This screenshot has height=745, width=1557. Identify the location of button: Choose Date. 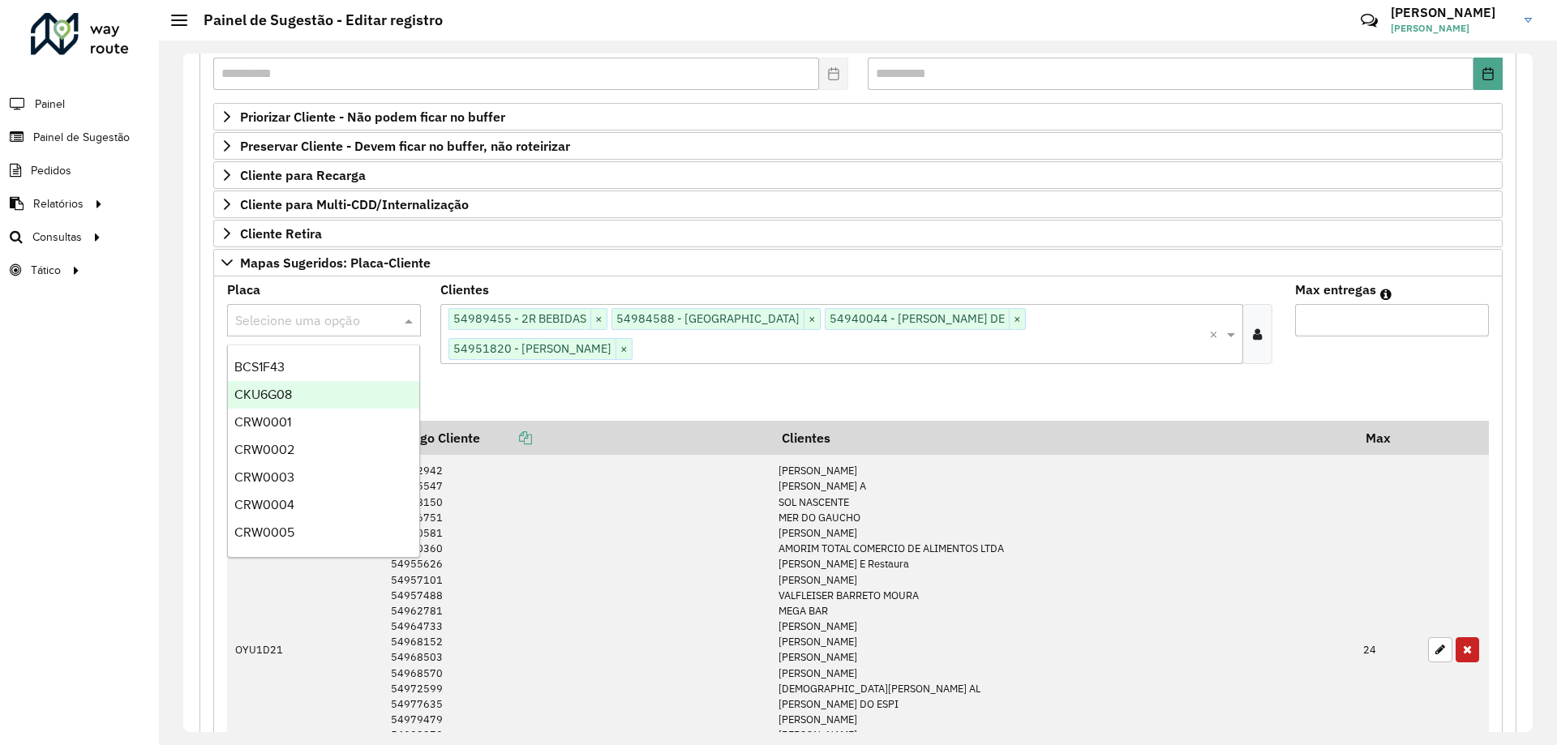
(1488, 74).